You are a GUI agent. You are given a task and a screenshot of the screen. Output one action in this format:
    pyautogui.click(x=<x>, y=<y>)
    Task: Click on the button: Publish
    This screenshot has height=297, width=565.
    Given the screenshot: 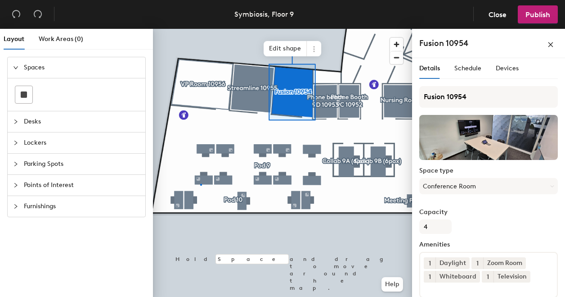 What is the action you would take?
    pyautogui.click(x=538, y=14)
    